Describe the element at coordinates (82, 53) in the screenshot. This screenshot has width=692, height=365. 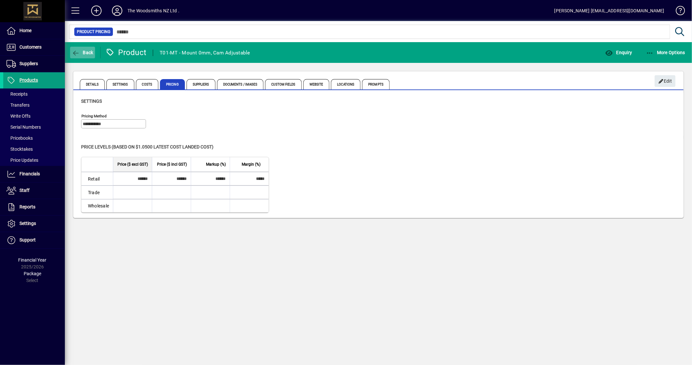
I see `span: Back` at that location.